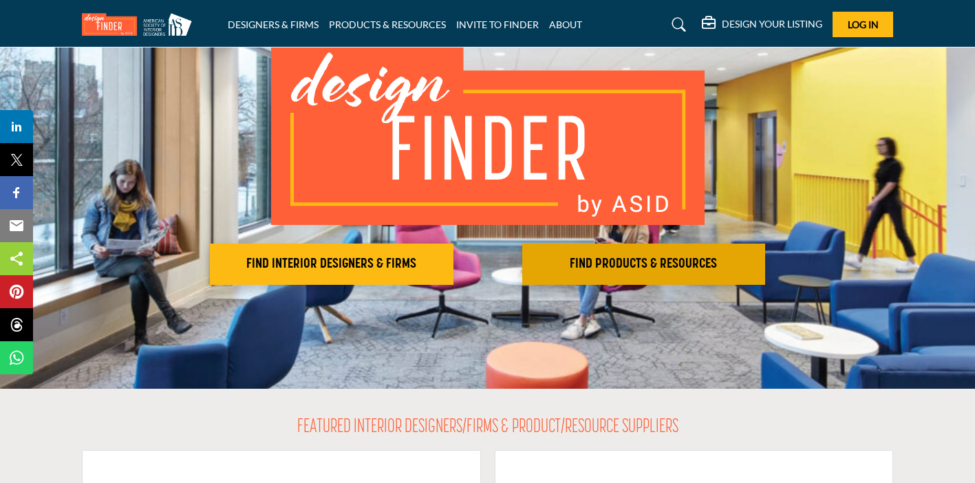 The width and height of the screenshot is (975, 483). I want to click on img: Site Logo, so click(140, 24).